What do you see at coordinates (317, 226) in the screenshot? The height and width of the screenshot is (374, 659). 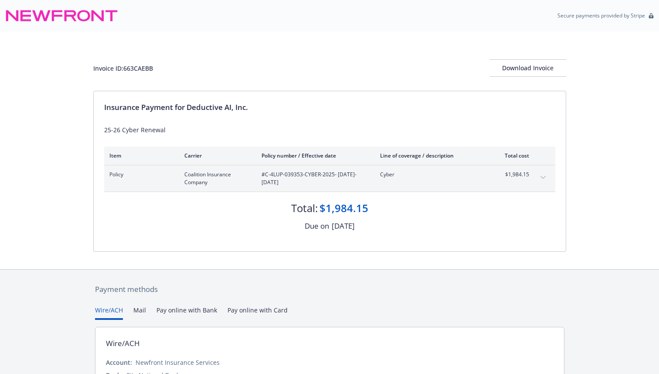 I see `div: Due on` at bounding box center [317, 226].